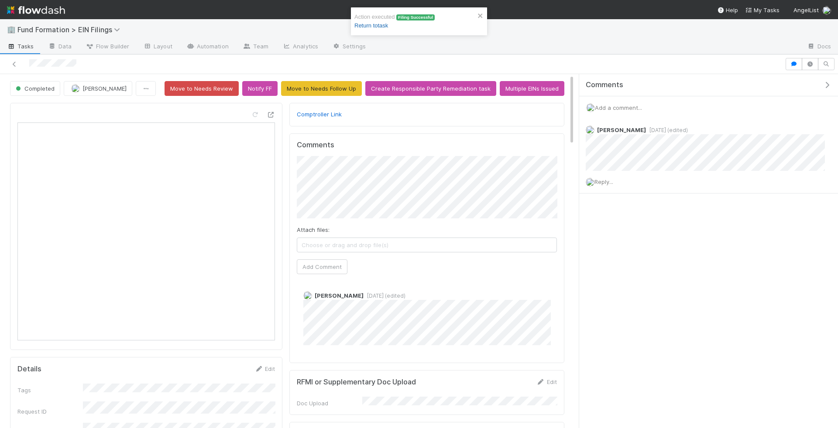 This screenshot has height=428, width=838. Describe the element at coordinates (260, 89) in the screenshot. I see `button: Notify FF` at that location.